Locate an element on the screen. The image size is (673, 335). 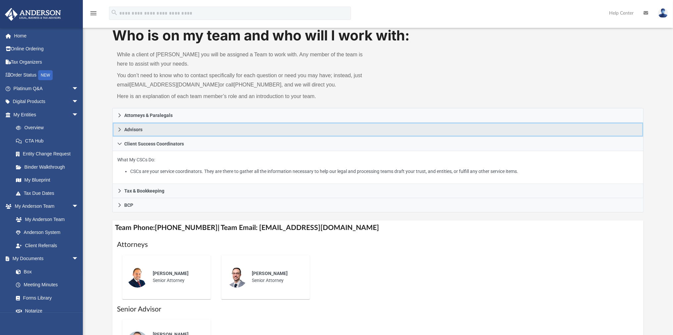
img: User Pic is located at coordinates (663, 13).